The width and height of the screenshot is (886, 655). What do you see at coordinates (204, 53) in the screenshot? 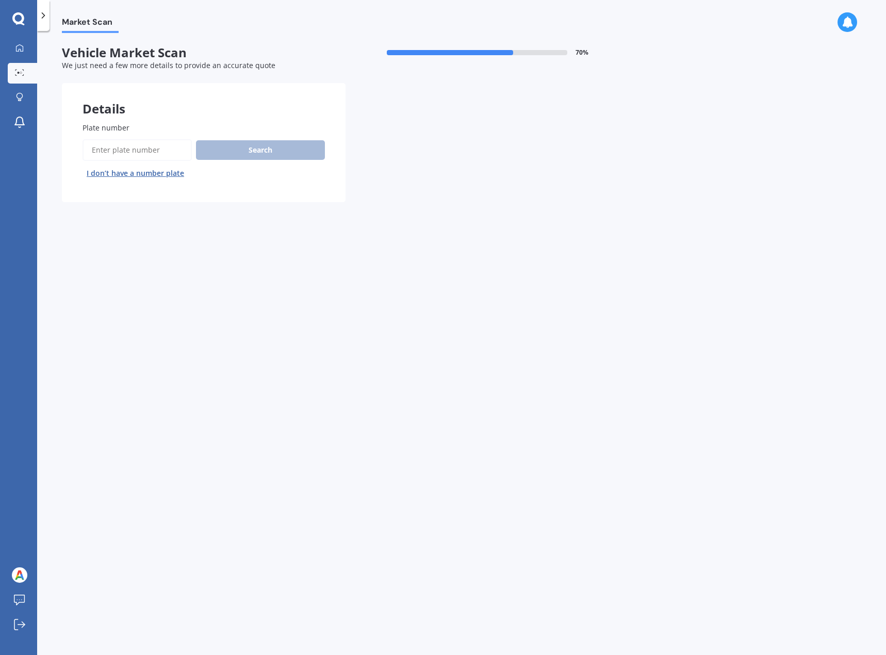
I see `span: Vehicle Market Scan` at bounding box center [204, 53].